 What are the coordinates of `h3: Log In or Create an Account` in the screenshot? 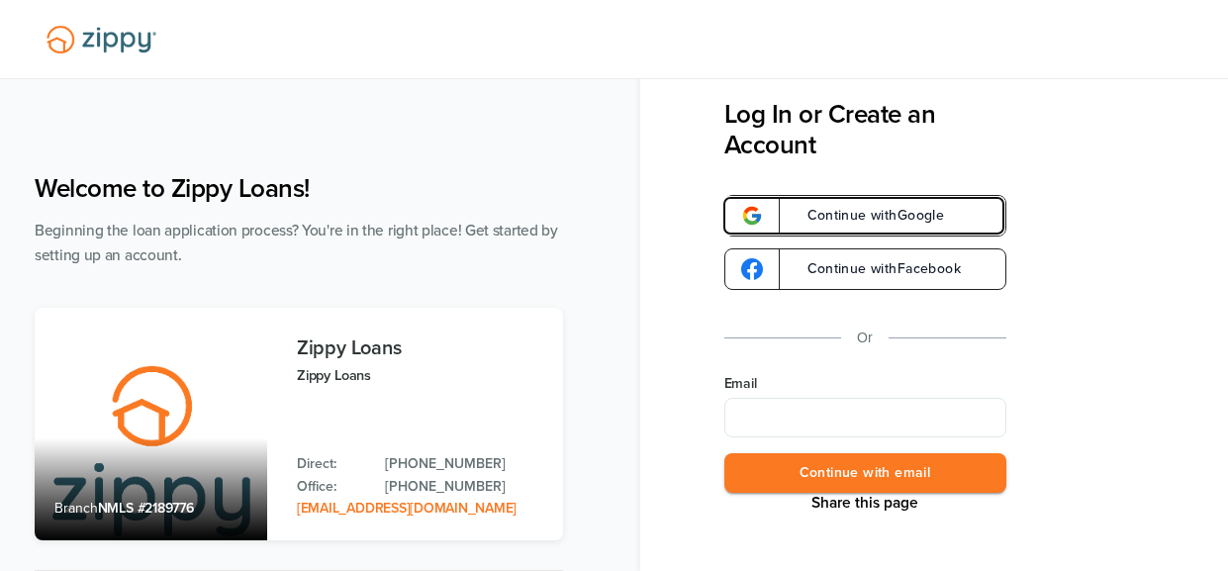 It's located at (865, 130).